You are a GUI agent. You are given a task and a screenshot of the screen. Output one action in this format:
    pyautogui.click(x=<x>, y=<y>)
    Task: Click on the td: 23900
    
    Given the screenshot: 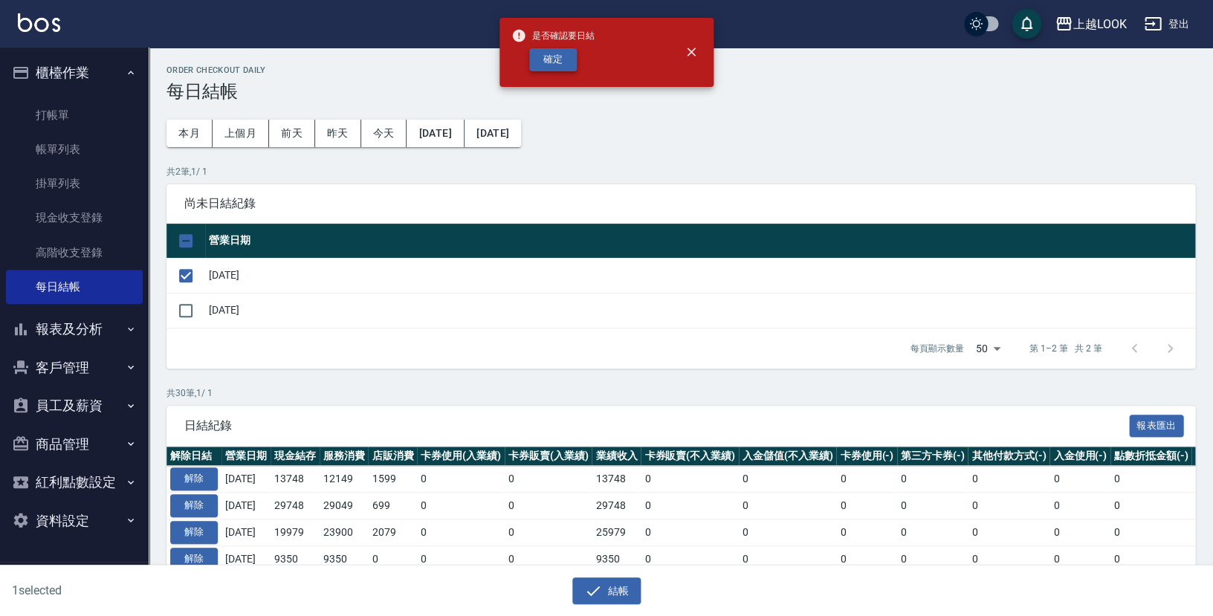 What is the action you would take?
    pyautogui.click(x=344, y=532)
    